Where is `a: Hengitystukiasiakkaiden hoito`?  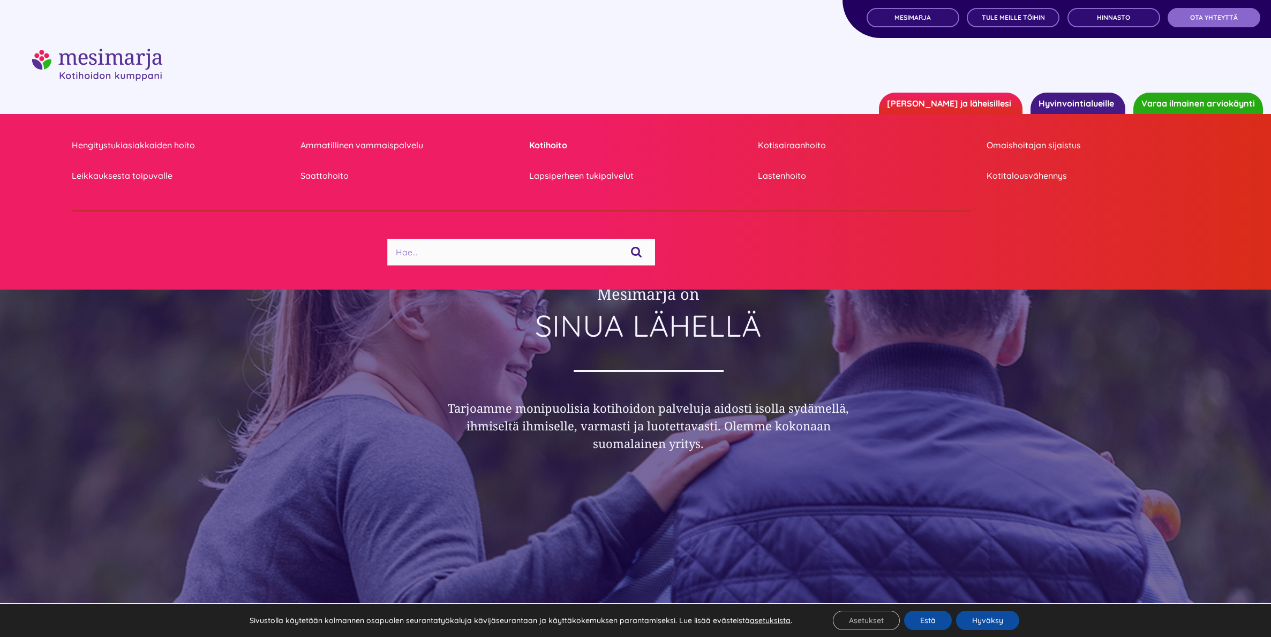 a: Hengitystukiasiakkaiden hoito is located at coordinates (178, 145).